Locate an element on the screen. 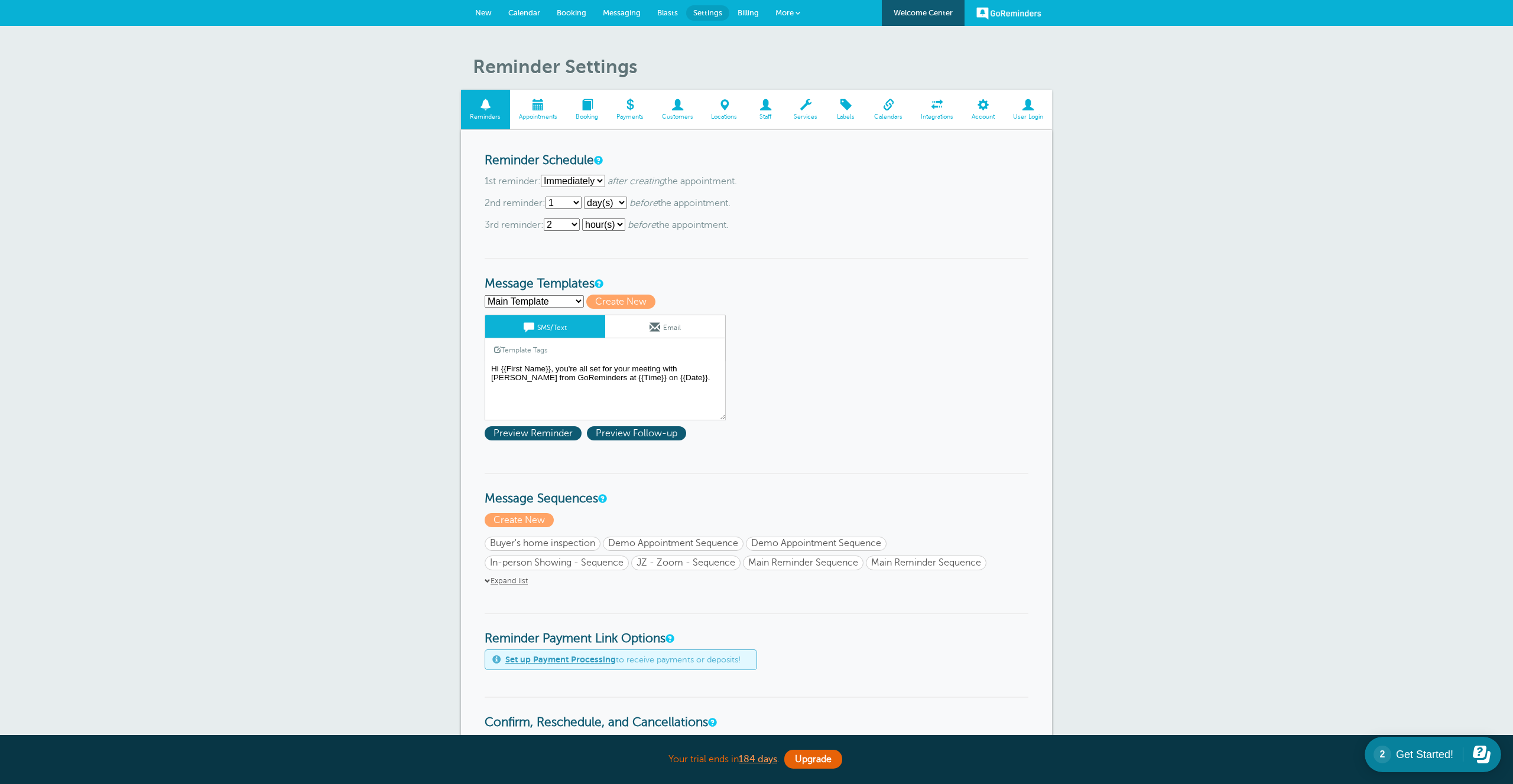  span: Preview Follow-up is located at coordinates (636, 434).